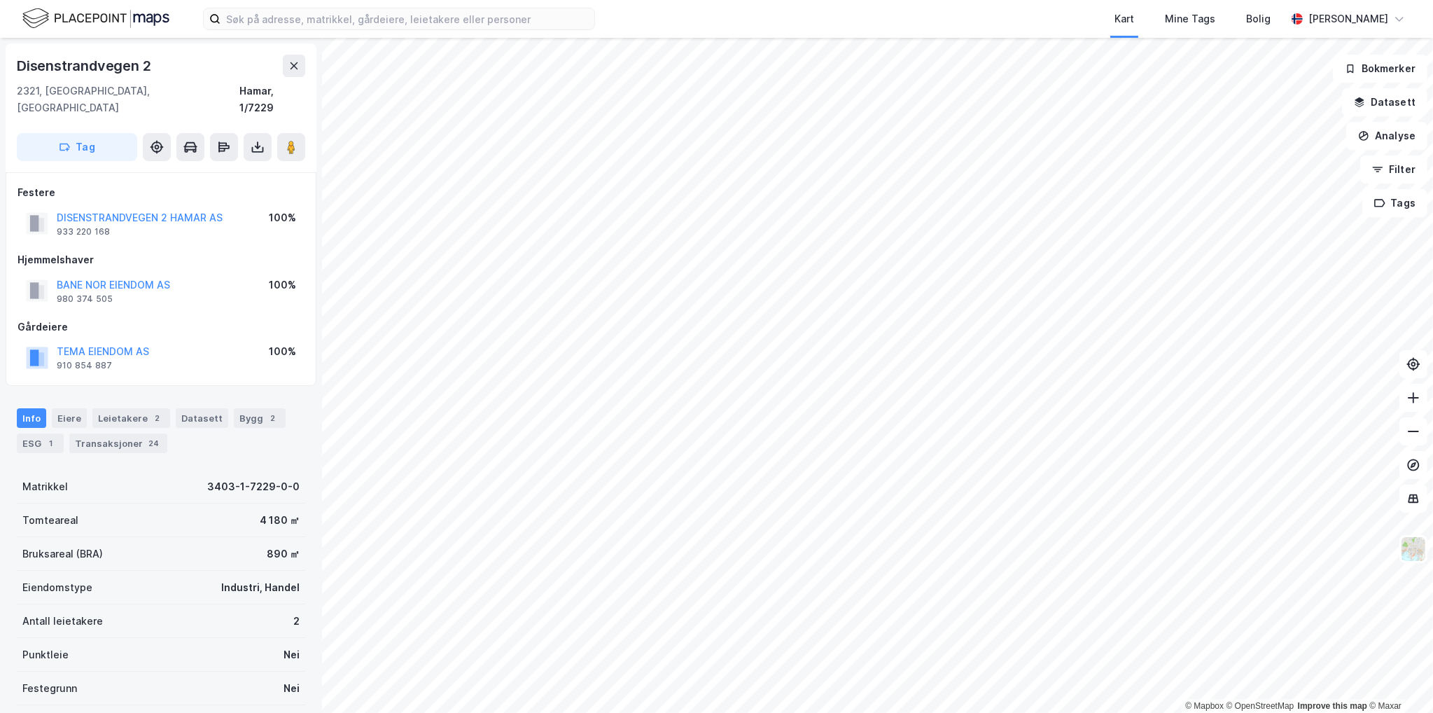  I want to click on div: ESG, so click(40, 443).